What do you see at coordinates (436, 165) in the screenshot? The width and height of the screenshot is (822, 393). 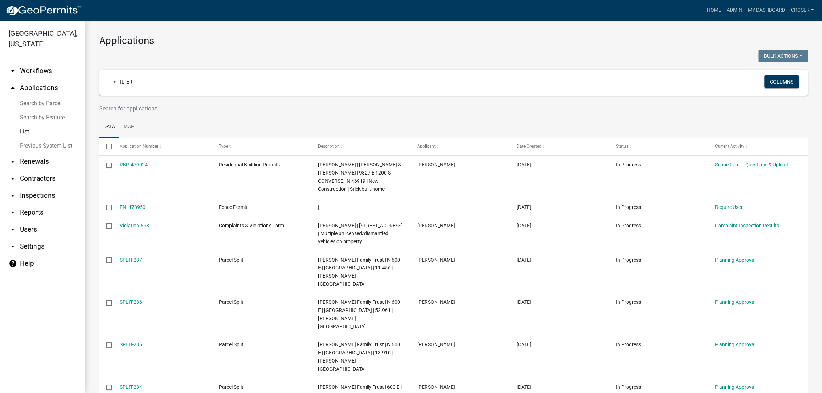 I see `span: Curtis Zehr` at bounding box center [436, 165].